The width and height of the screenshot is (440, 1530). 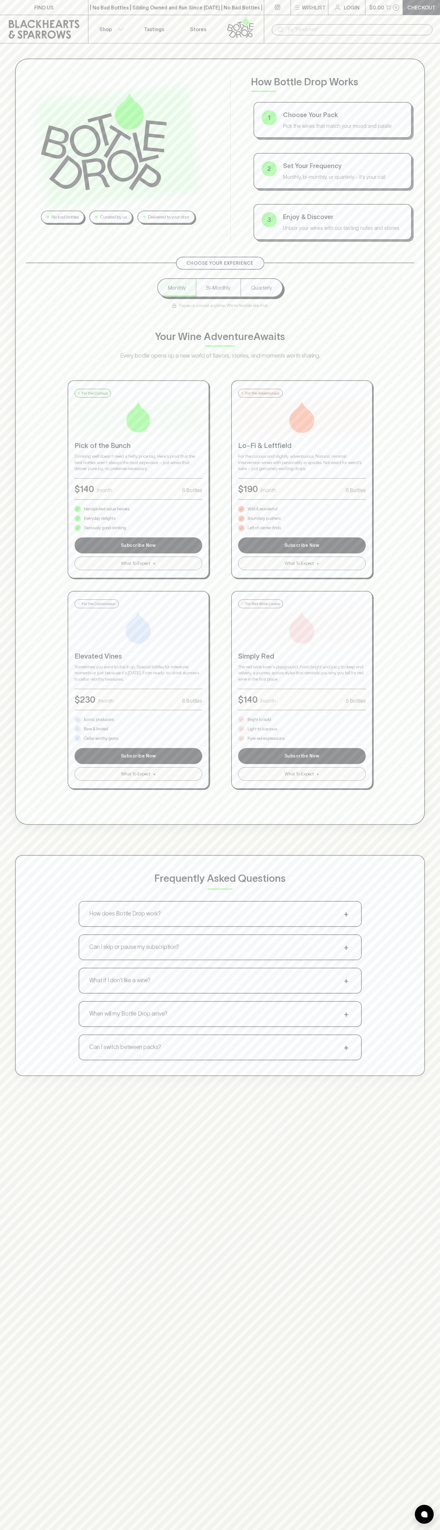 What do you see at coordinates (266, 739) in the screenshot?
I see `p: Pure red expressions` at bounding box center [266, 739].